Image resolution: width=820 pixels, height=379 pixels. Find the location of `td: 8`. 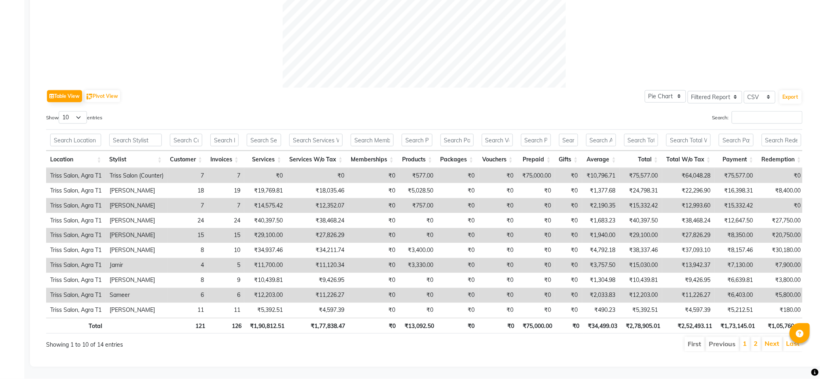

td: 8 is located at coordinates (188, 251).